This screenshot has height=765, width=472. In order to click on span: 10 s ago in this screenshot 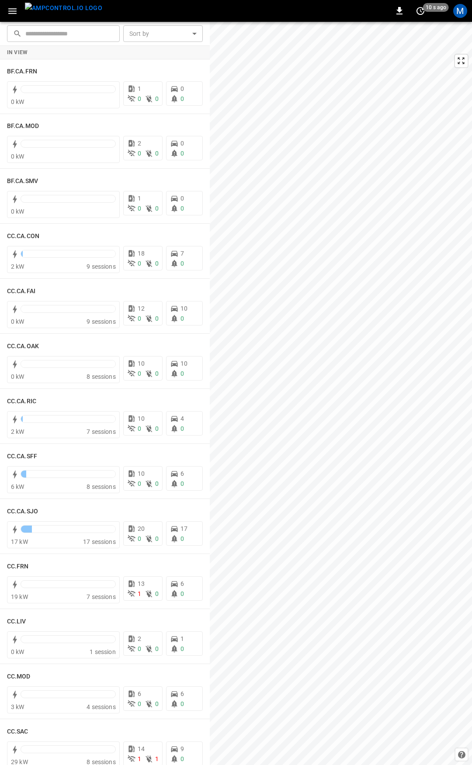, I will do `click(436, 7)`.